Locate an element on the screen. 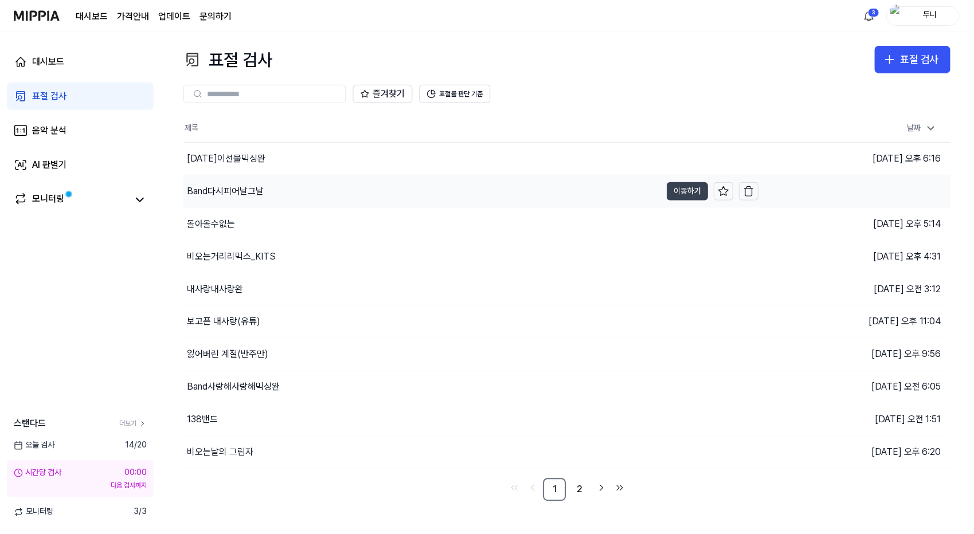  button: profile두니 is located at coordinates (924, 16).